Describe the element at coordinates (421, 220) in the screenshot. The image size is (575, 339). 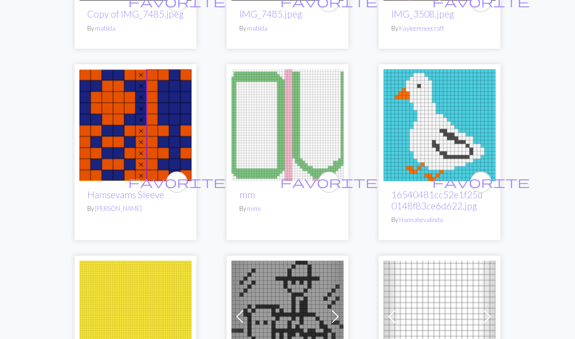
I see `a: Hannahevalinda` at that location.